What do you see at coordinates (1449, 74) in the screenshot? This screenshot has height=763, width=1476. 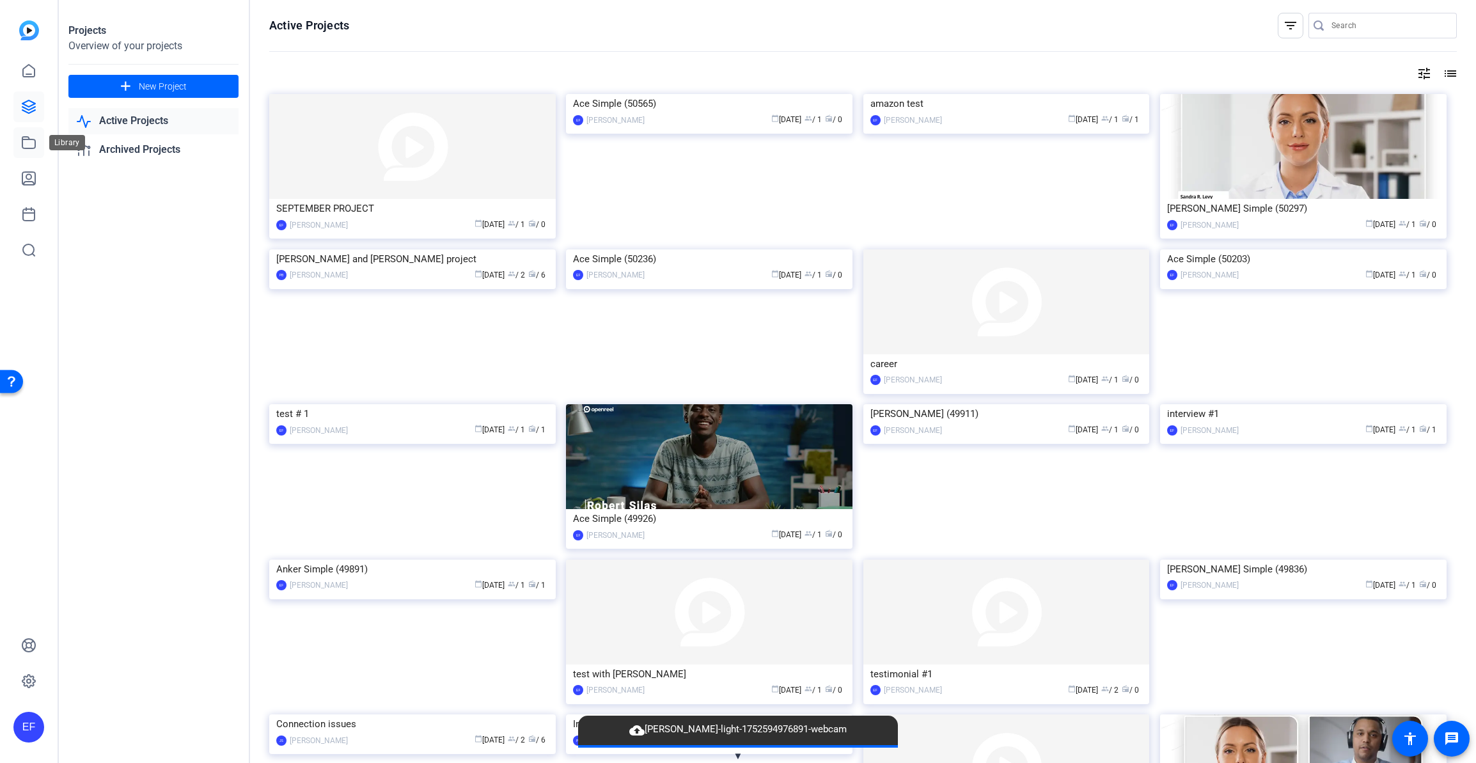 I see `mat-icon: list` at bounding box center [1449, 74].